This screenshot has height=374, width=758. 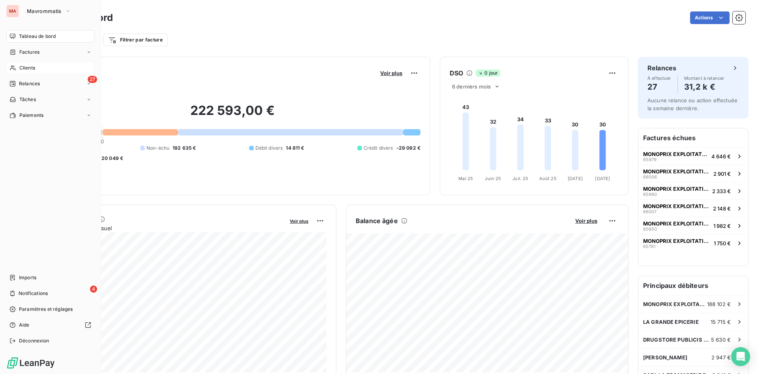 What do you see at coordinates (465, 178) in the screenshot?
I see `tspan: Mai 25` at bounding box center [465, 178].